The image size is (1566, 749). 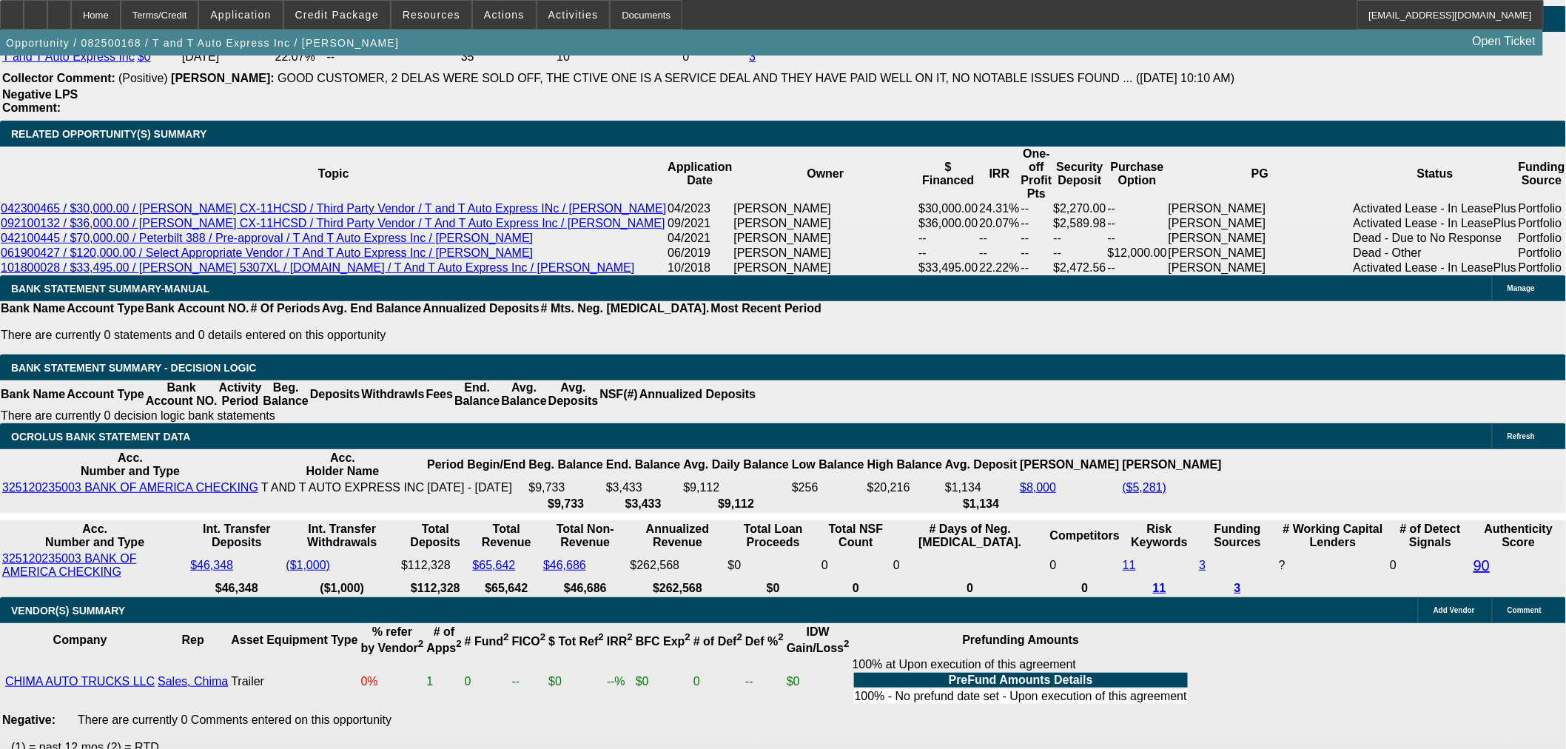 I want to click on th: Purchase Option, so click(x=1138, y=174).